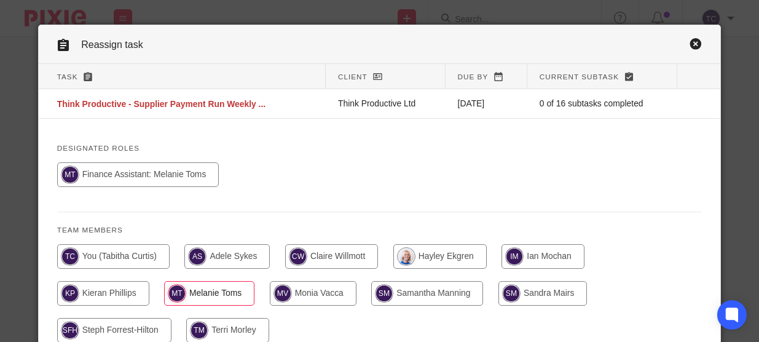 The width and height of the screenshot is (759, 342). I want to click on span: Current subtask, so click(573, 76).